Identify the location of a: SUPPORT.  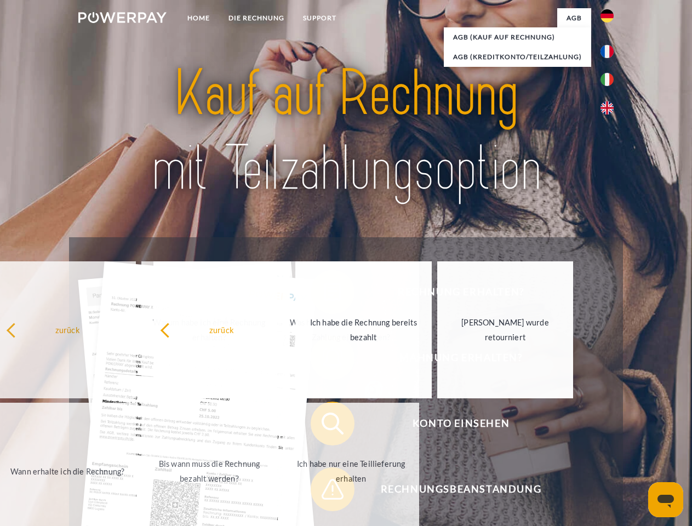
(319, 18).